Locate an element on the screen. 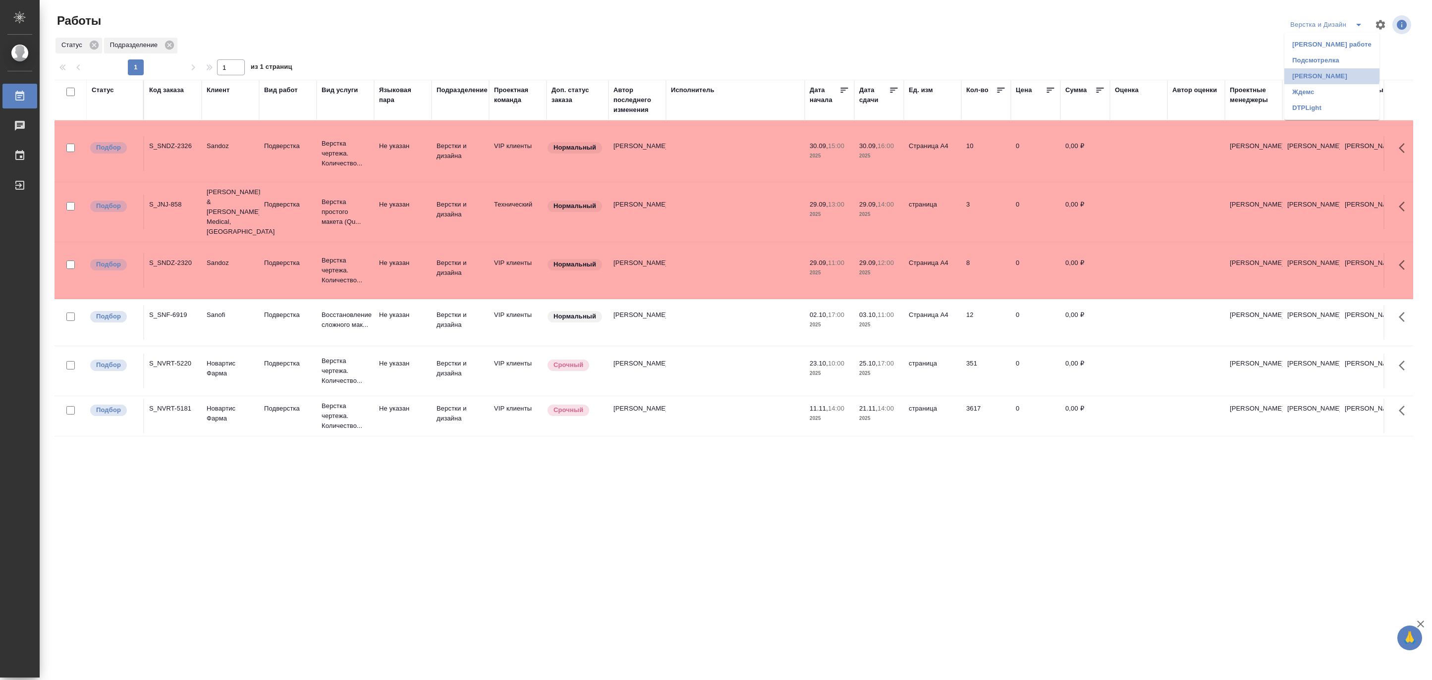  div: Языковая пара is located at coordinates (403, 95).